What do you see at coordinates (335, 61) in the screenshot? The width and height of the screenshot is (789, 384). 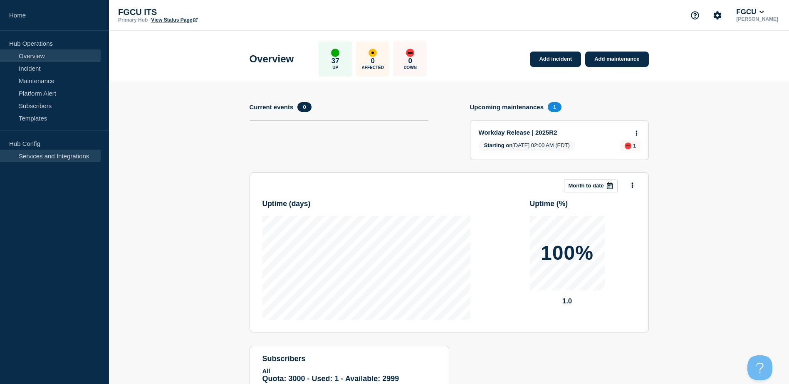 I see `p: 37` at bounding box center [335, 61].